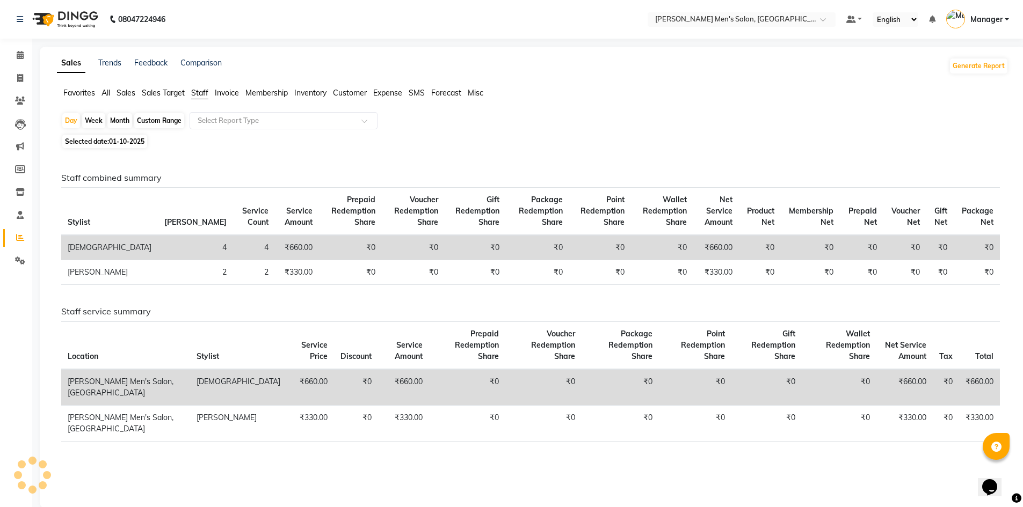 This screenshot has width=1023, height=507. I want to click on span: Misc, so click(475, 93).